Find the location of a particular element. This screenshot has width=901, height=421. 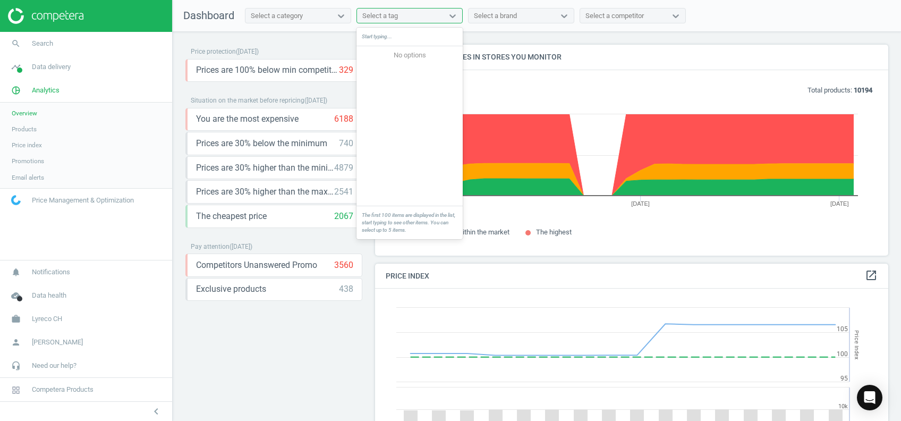

b: 10194 is located at coordinates (862, 90).